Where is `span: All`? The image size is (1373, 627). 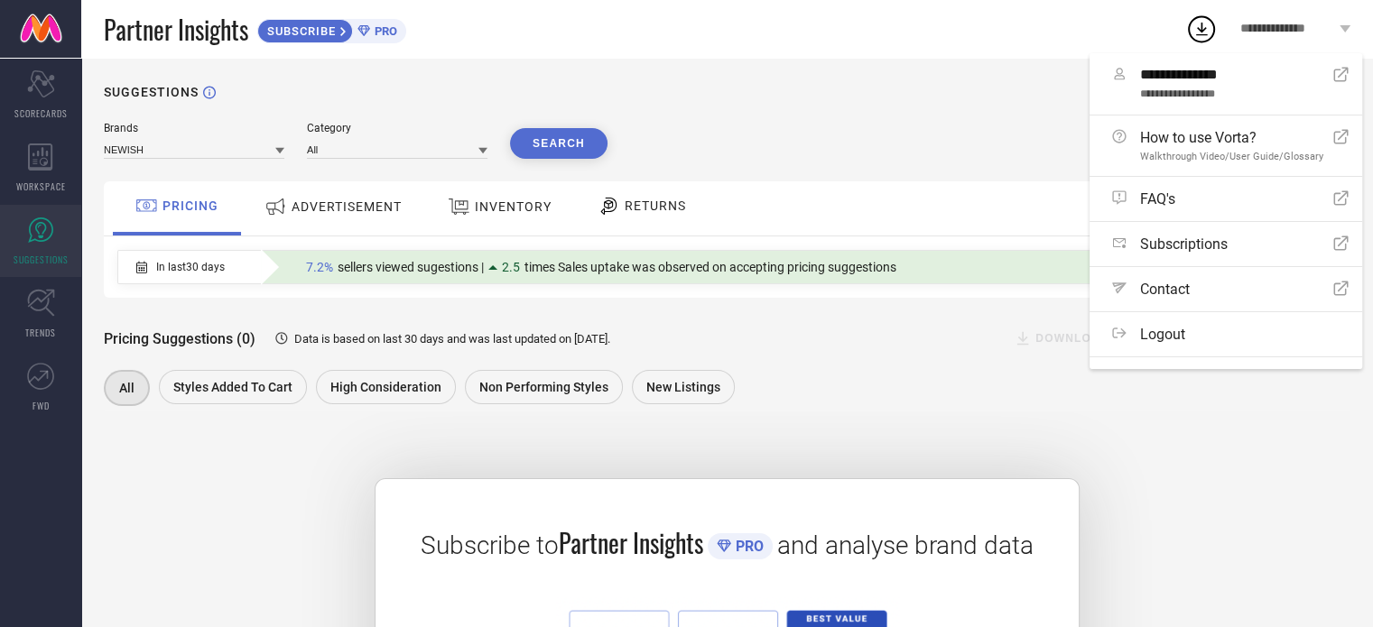
span: All is located at coordinates (126, 388).